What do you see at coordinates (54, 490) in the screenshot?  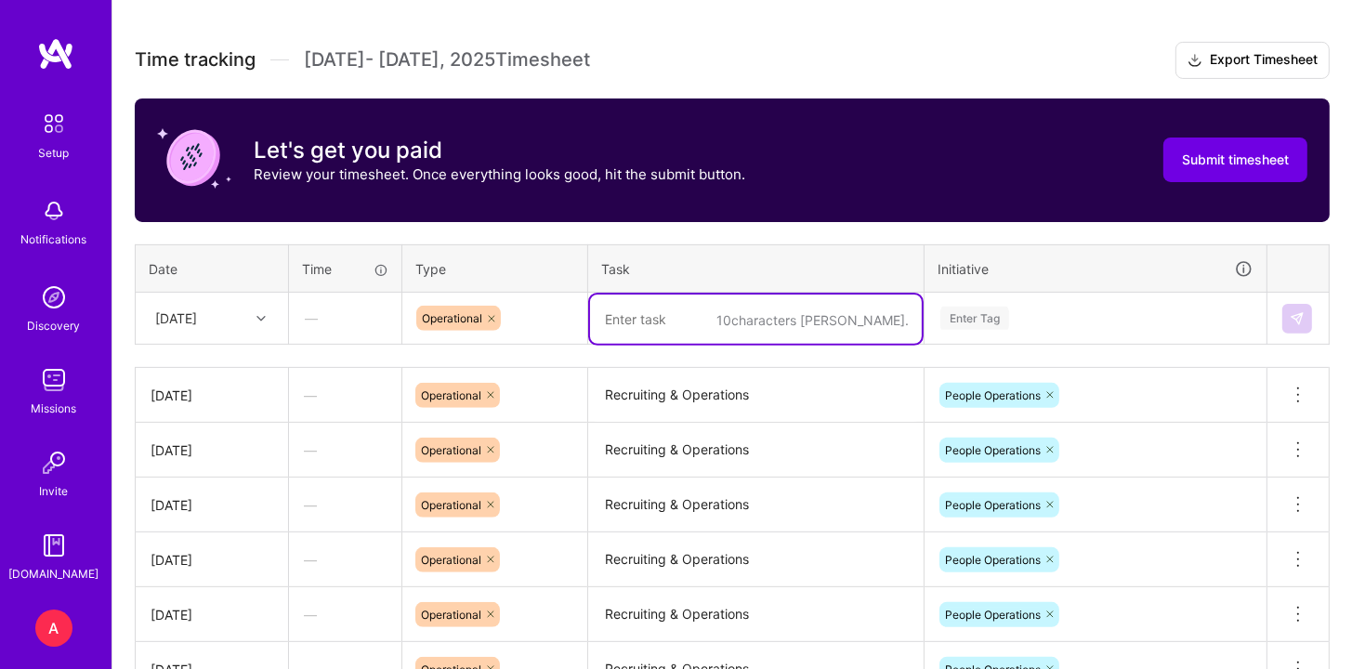 I see `div: Invite` at bounding box center [54, 490].